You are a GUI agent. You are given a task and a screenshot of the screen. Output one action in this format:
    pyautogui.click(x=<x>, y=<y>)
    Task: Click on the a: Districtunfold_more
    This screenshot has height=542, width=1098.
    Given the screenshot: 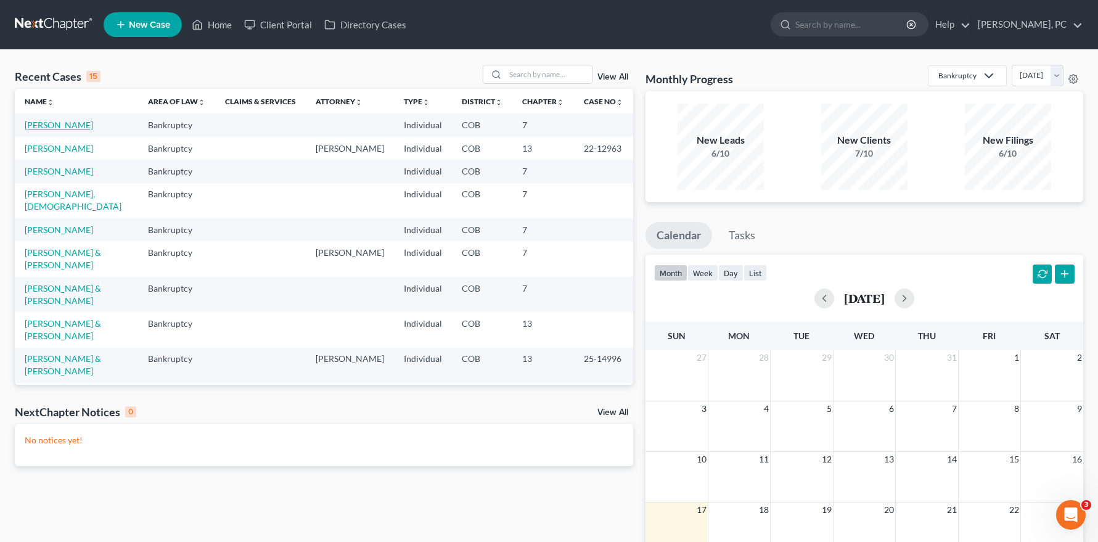 What is the action you would take?
    pyautogui.click(x=482, y=101)
    